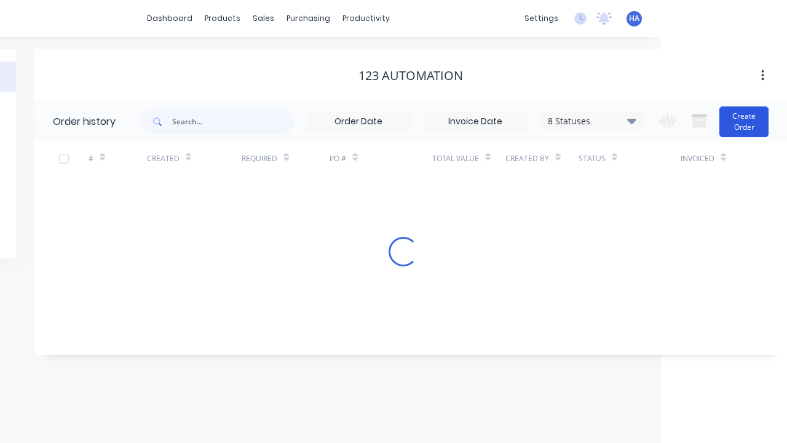  What do you see at coordinates (358, 122) in the screenshot?
I see `input: Order Date` at bounding box center [358, 122].